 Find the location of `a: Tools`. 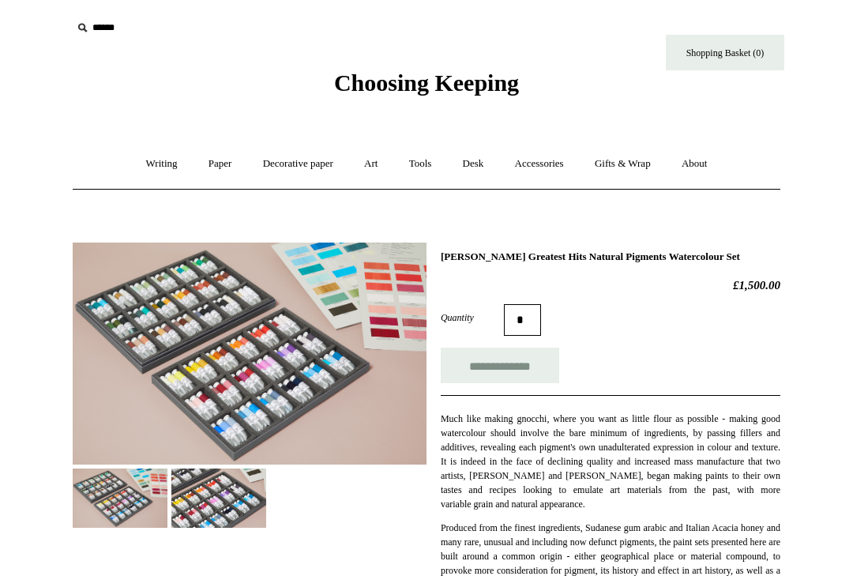

a: Tools is located at coordinates (420, 163).